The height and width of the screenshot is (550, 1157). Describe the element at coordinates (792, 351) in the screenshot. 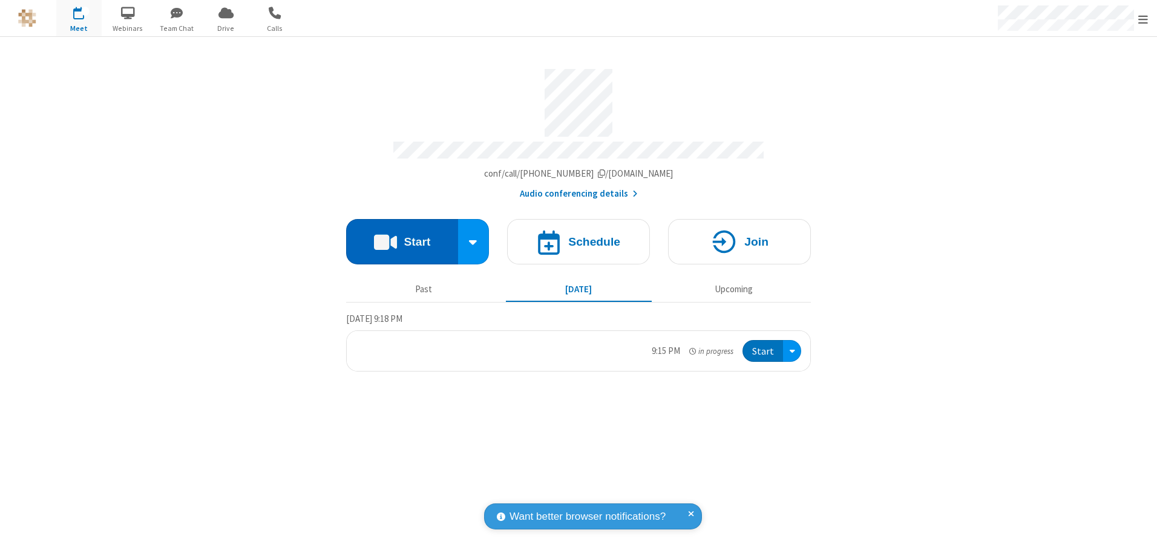

I see `div: Open menu` at that location.